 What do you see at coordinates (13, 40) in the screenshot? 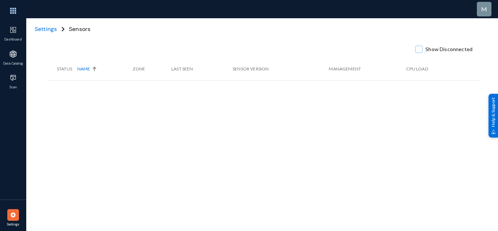
I see `span: Dashboard` at bounding box center [13, 40].